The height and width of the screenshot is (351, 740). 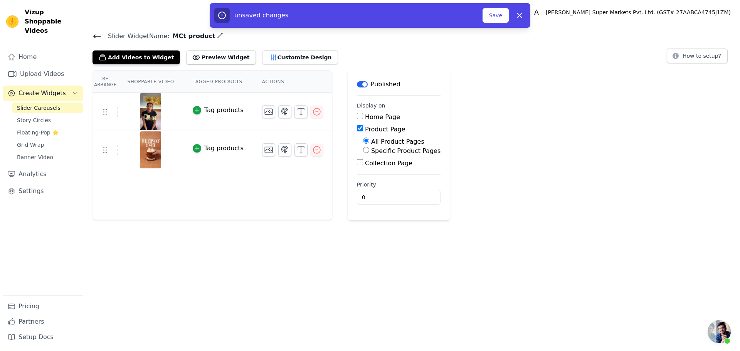 I want to click on span: Story Circles, so click(x=34, y=120).